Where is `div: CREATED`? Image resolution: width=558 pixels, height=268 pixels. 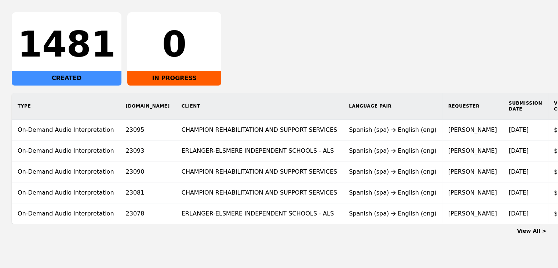 div: CREATED is located at coordinates (66, 78).